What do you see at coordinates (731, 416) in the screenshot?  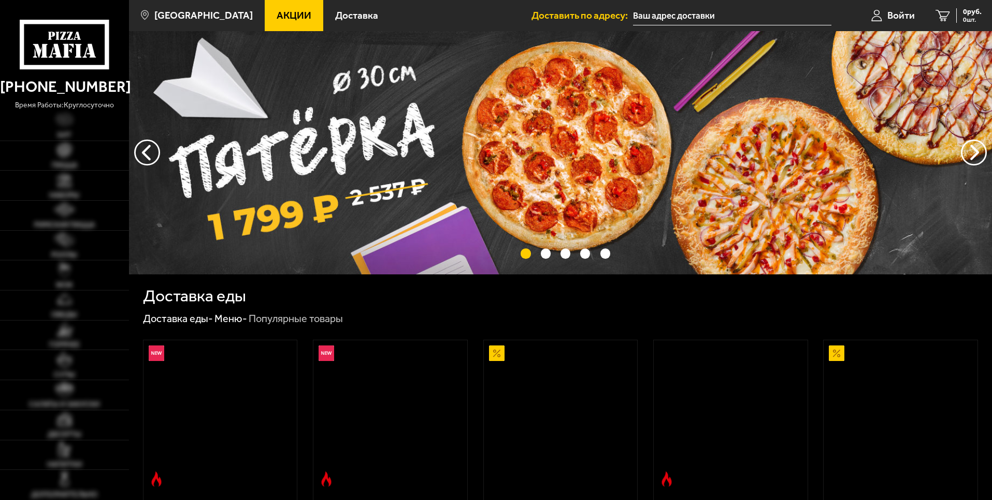 I see `a: Острое блюдоБиф чили 25 см (толстое с сыром)` at bounding box center [731, 416].